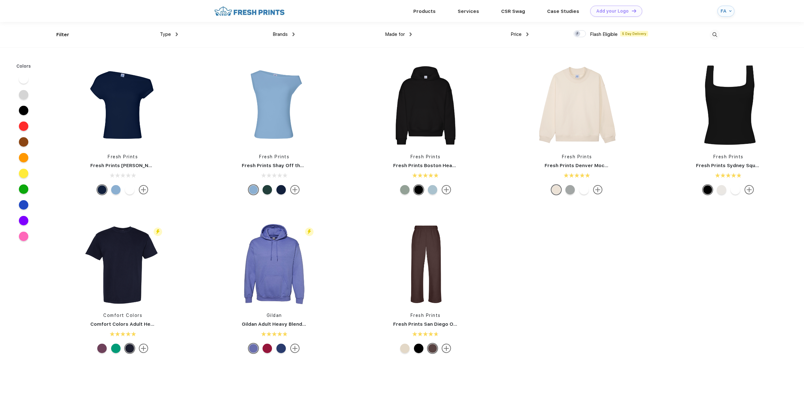 This screenshot has width=804, height=400. I want to click on div: FA, so click(724, 11).